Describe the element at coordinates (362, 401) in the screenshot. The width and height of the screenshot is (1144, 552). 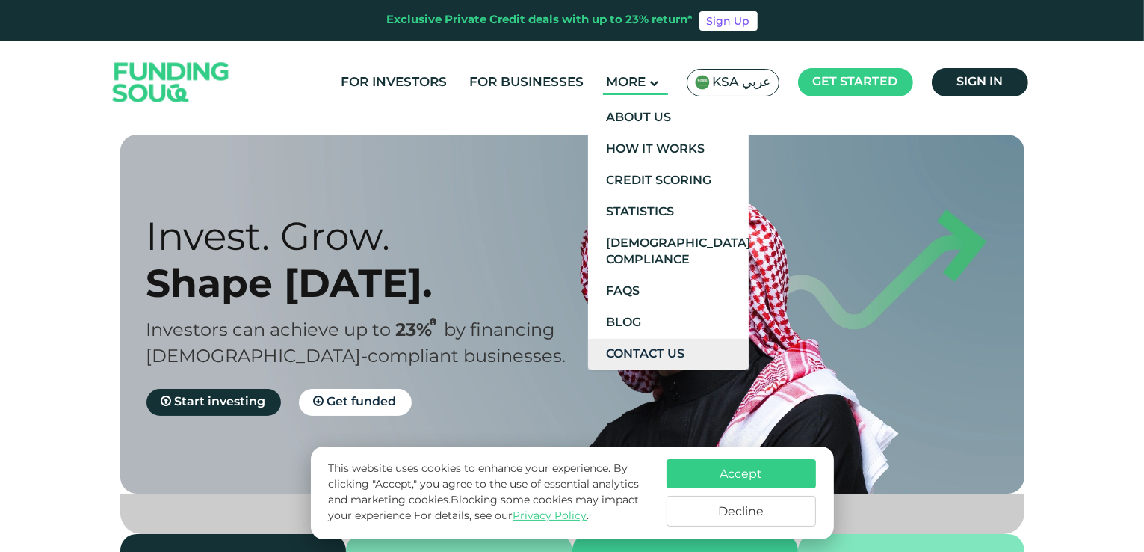
I see `span: Get funded` at that location.